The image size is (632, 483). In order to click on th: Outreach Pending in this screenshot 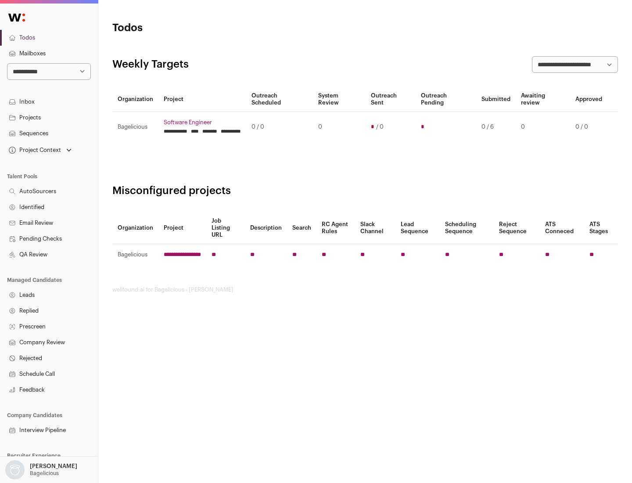, I will do `click(445, 99)`.